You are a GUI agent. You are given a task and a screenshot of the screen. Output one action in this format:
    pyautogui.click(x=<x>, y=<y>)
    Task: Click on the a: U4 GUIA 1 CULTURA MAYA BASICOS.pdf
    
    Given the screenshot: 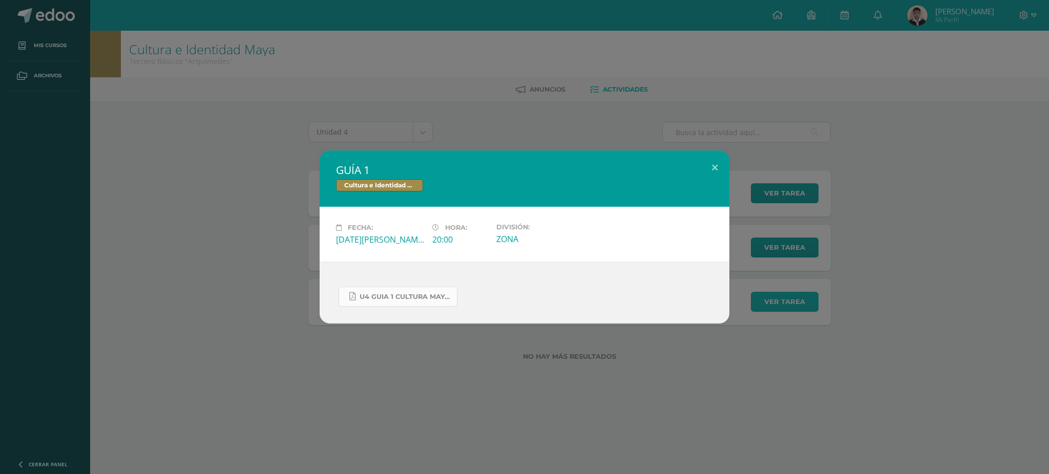 What is the action you would take?
    pyautogui.click(x=398, y=297)
    